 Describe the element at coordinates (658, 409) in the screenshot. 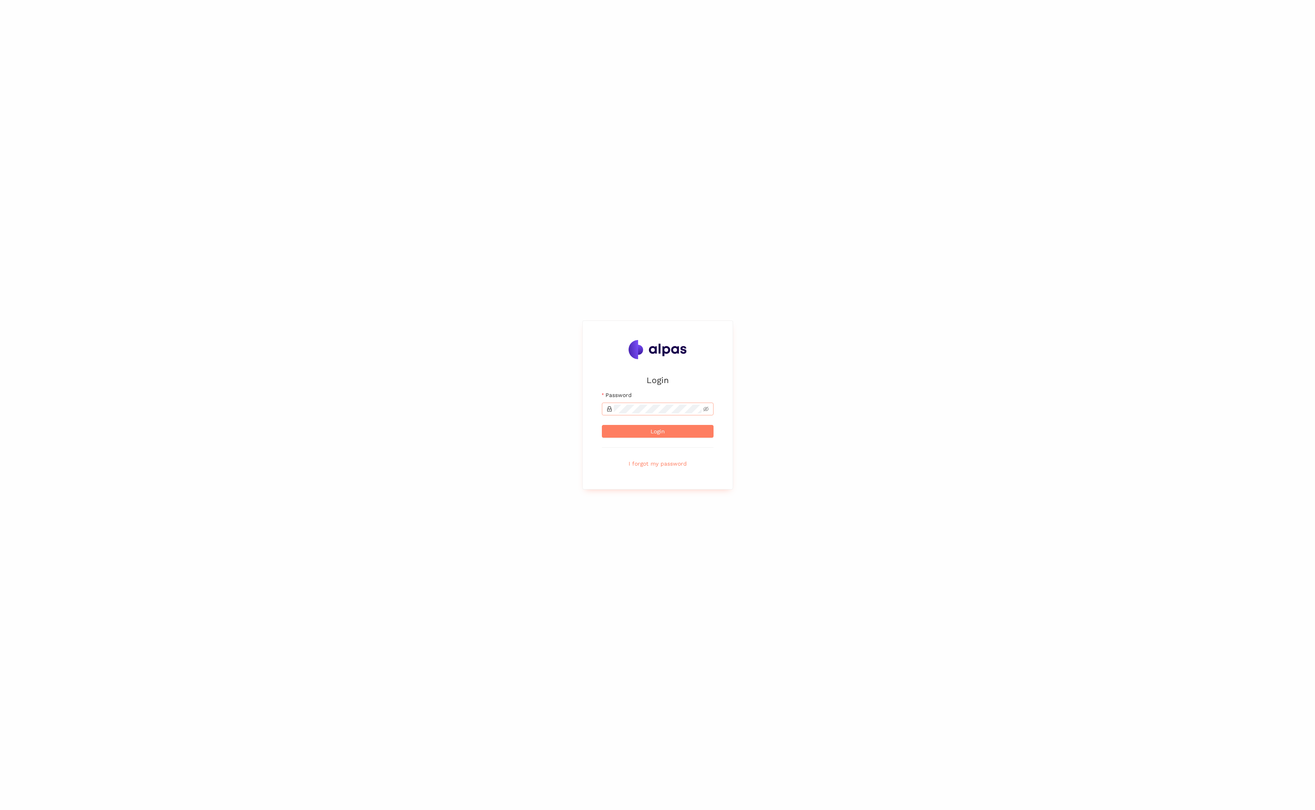

I see `input: Password` at that location.